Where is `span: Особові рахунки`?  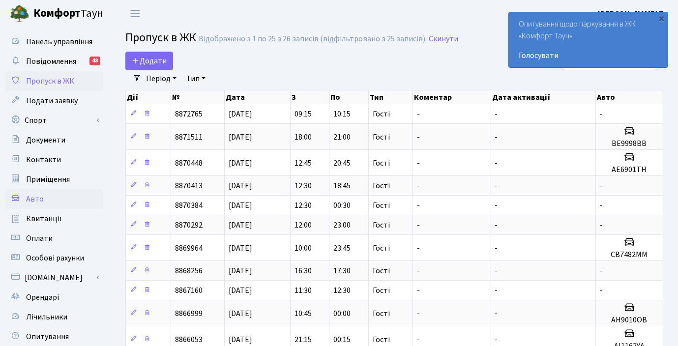 span: Особові рахунки is located at coordinates (55, 258).